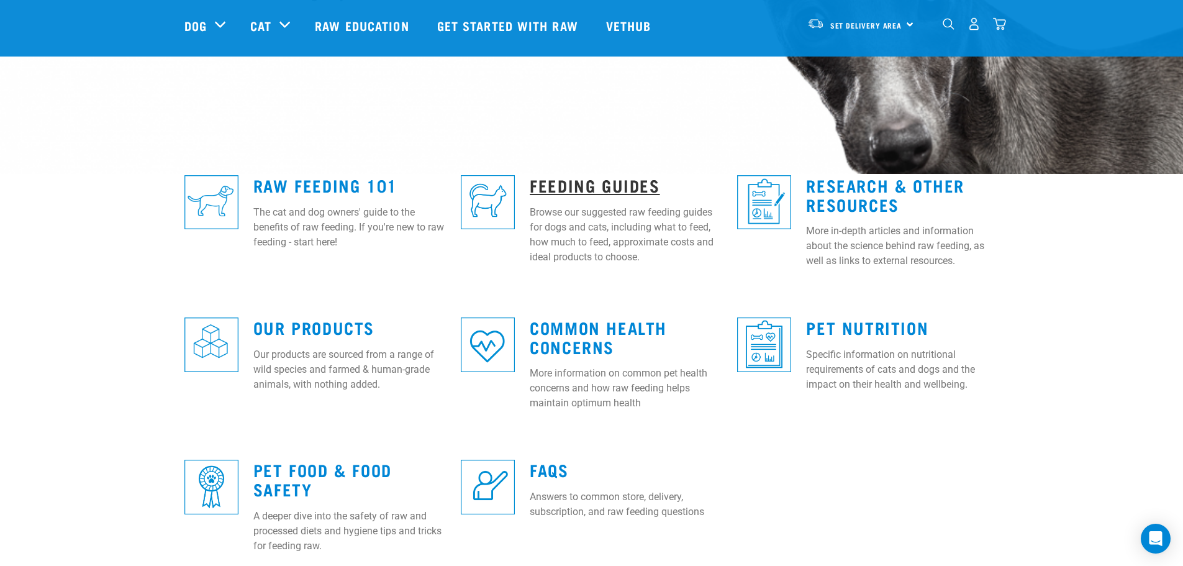 Image resolution: width=1183 pixels, height=566 pixels. I want to click on a: Get started with Raw, so click(509, 25).